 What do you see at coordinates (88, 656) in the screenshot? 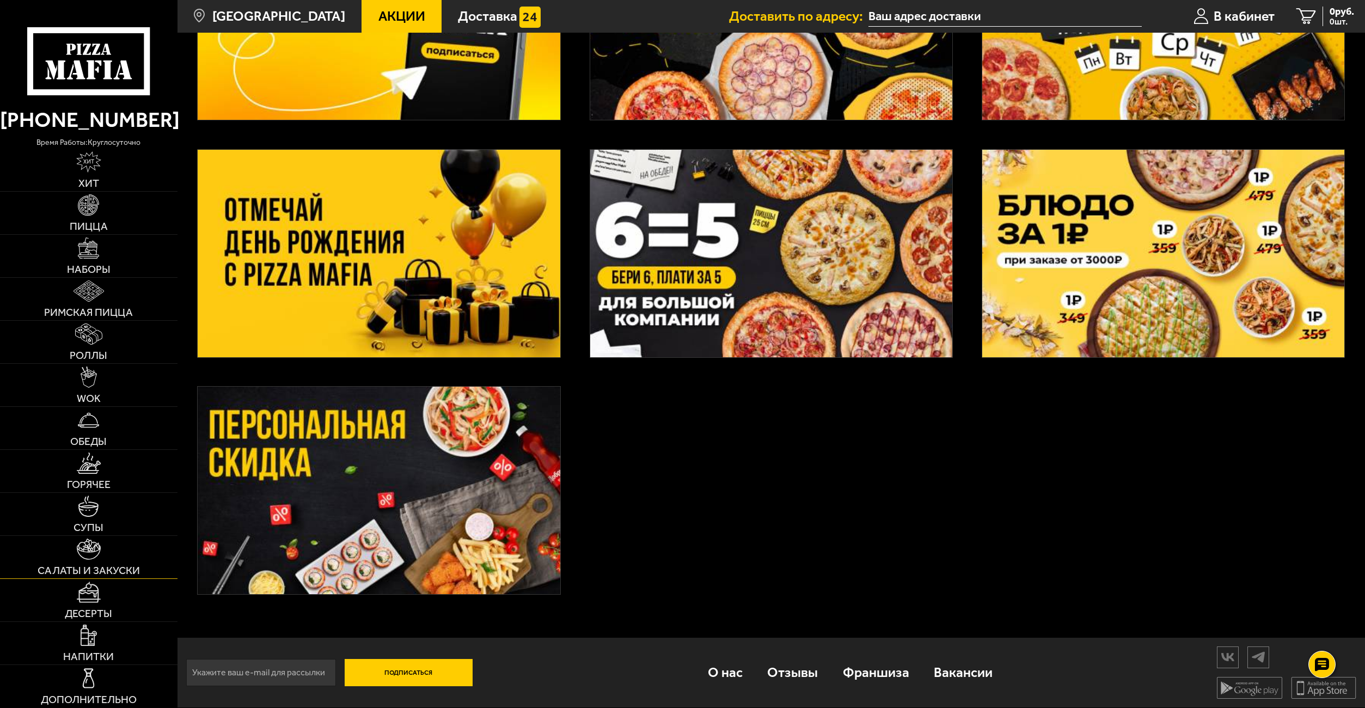
I see `span: Напитки` at bounding box center [88, 656].